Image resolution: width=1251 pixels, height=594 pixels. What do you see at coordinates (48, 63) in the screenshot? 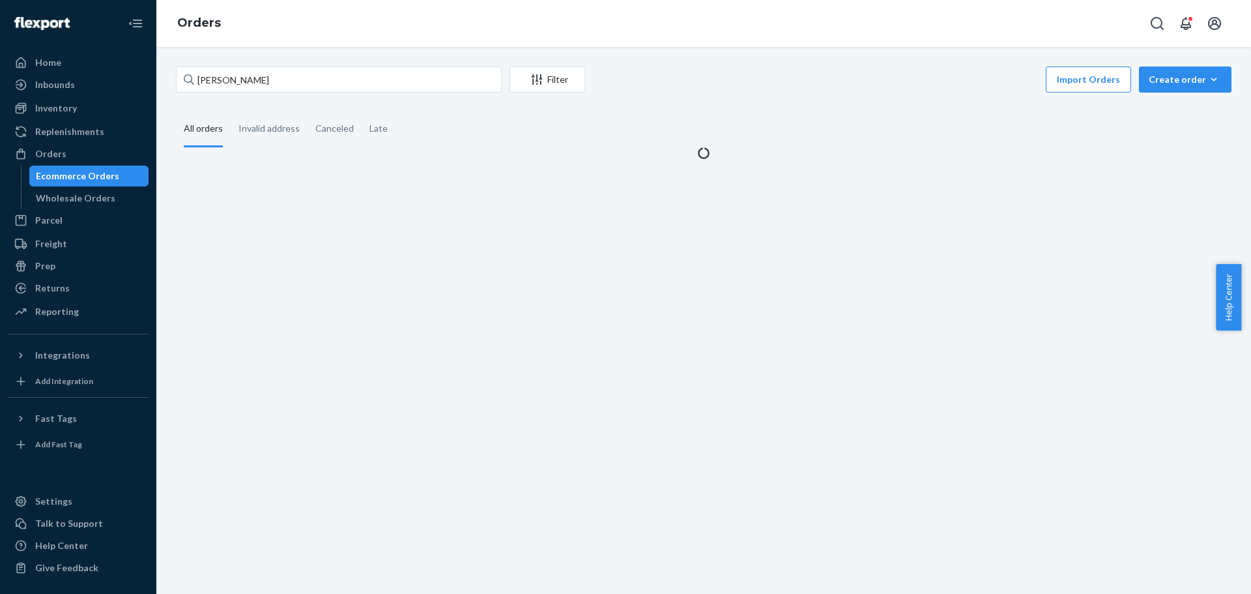
I see `div: Home` at bounding box center [48, 63].